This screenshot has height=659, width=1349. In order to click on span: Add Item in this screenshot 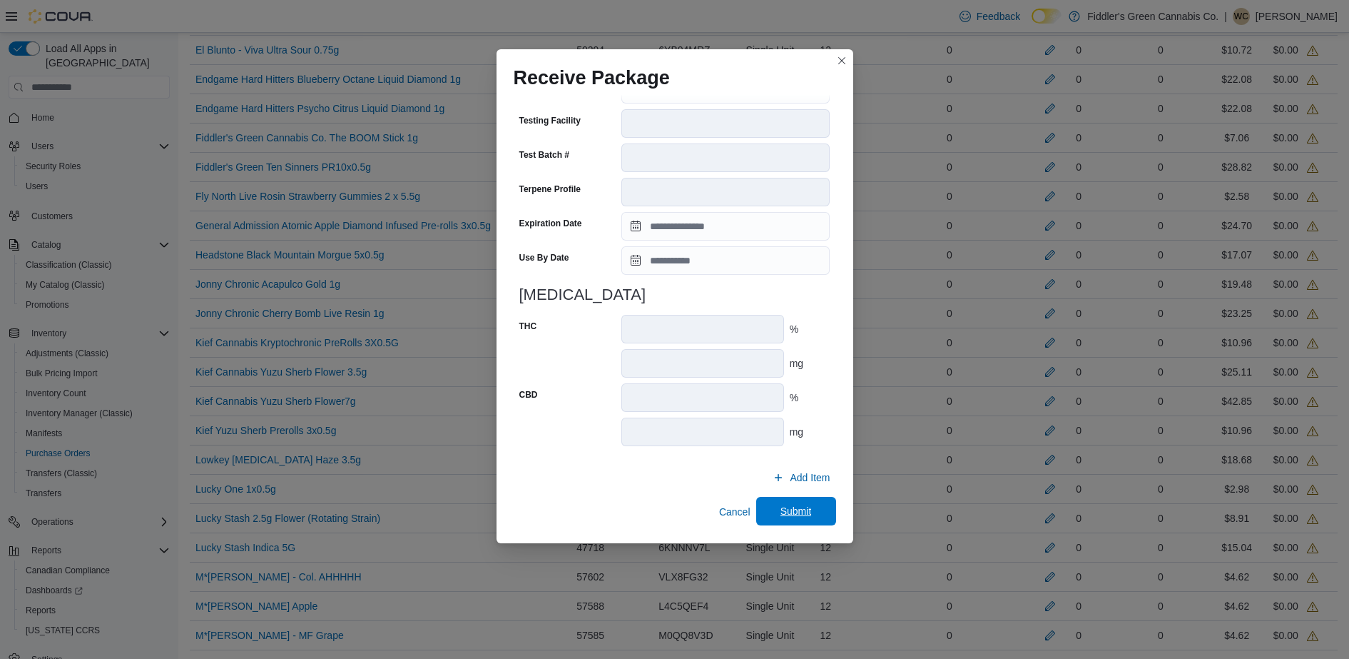, I will do `click(810, 477)`.